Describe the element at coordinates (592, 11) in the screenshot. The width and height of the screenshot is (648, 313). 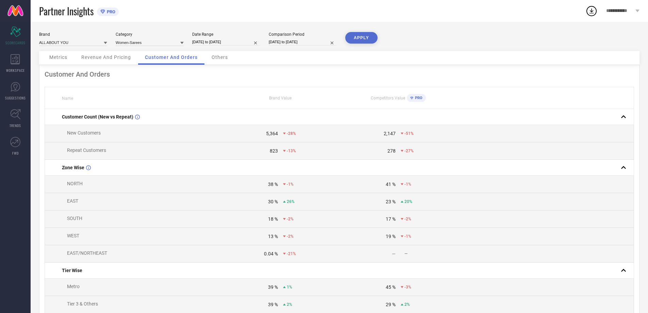
I see `div: Open download list` at that location.